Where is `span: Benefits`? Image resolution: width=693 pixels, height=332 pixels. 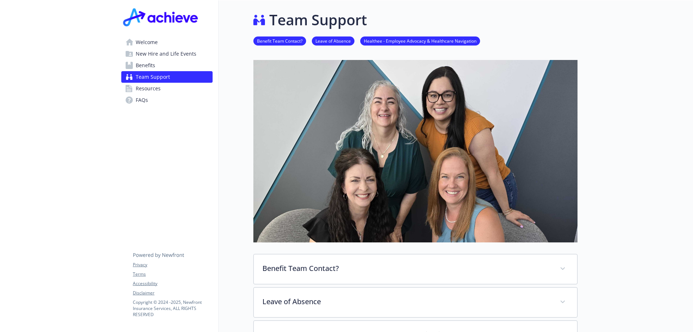
span: Benefits is located at coordinates (146, 65).